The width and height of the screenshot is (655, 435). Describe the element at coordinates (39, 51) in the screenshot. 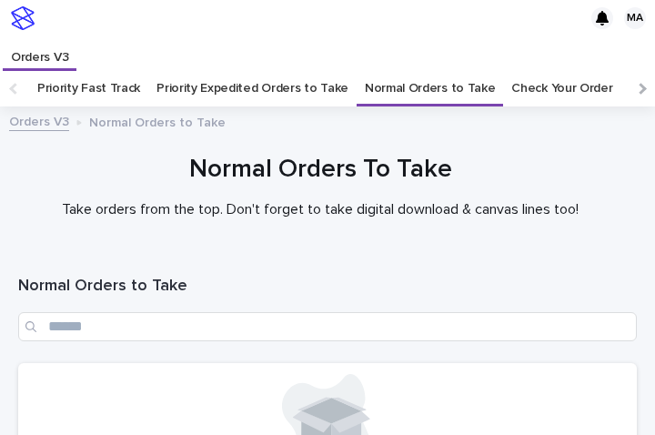

I see `p: Orders V3` at that location.